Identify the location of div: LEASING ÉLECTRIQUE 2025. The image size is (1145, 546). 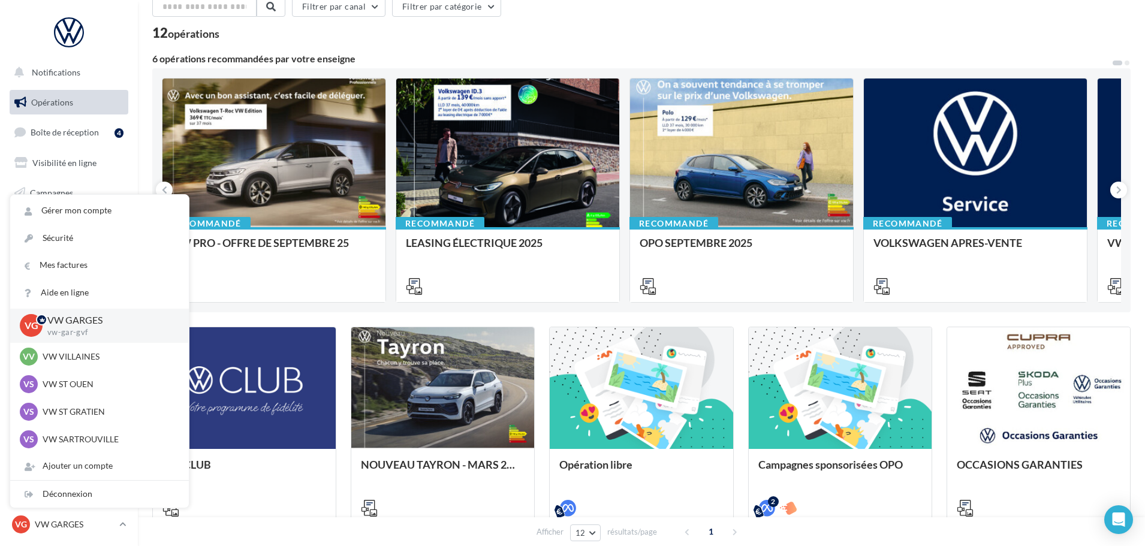
(508, 249).